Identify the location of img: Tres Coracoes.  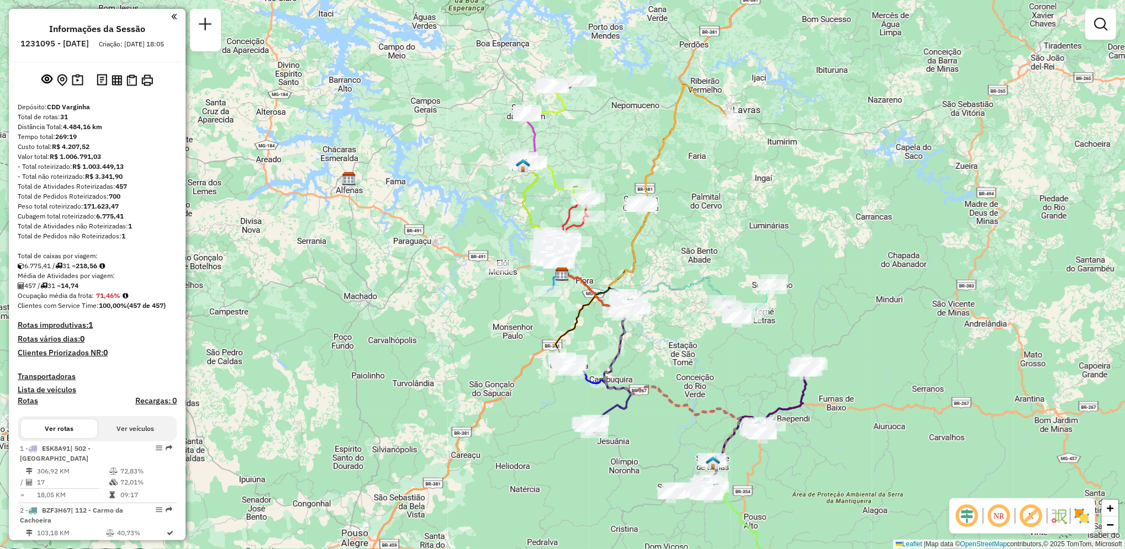
(628, 305).